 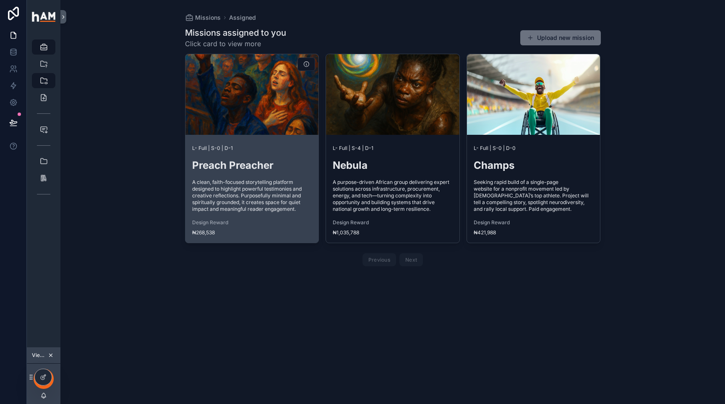 What do you see at coordinates (393, 148) in the screenshot?
I see `a: L- Full | S-4 | D-1NebulaA purpose-driven African group delivering expert solutions across infras...` at bounding box center [393, 148].